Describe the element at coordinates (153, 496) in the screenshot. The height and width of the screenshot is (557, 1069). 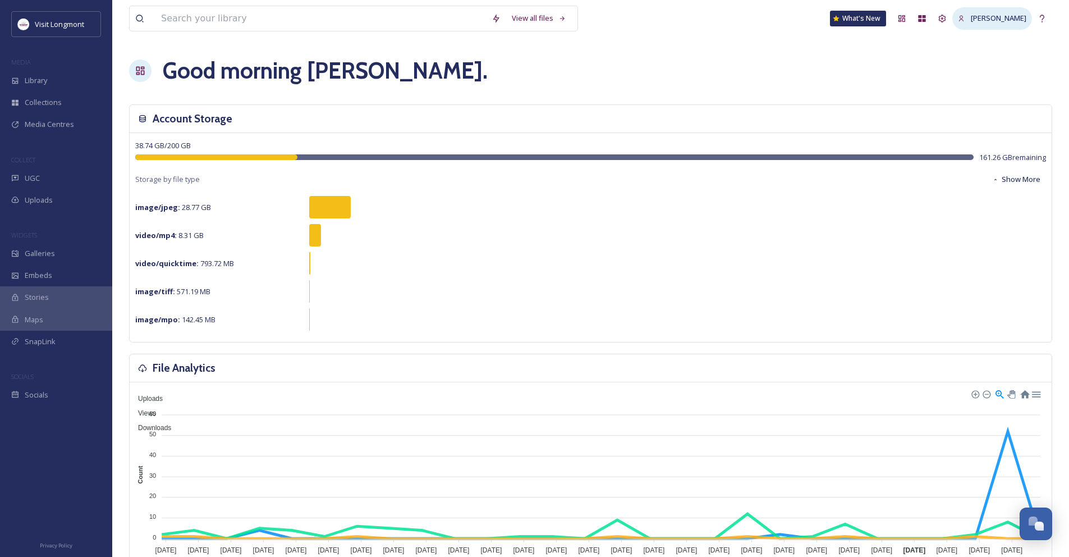
I see `tspan: 20` at that location.